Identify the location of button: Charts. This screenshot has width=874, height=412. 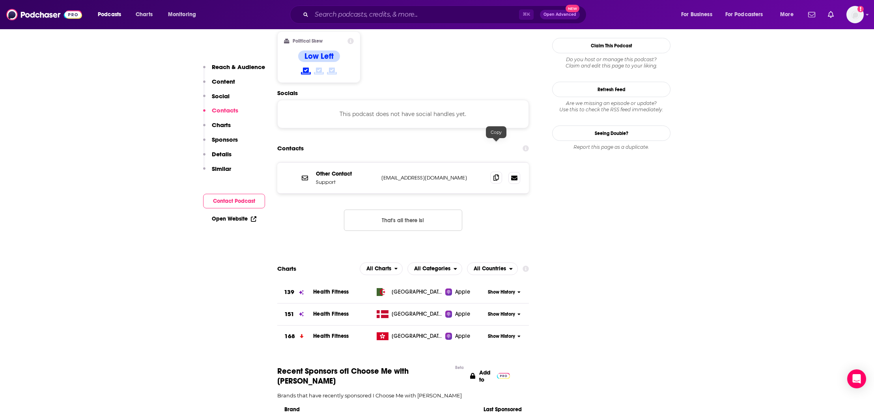
(217, 128).